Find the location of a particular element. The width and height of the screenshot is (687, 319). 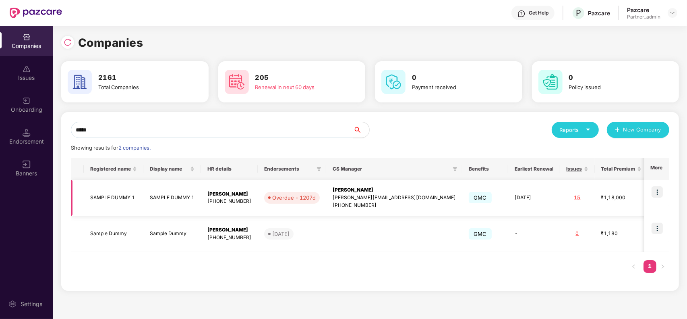

div: ₹1,18,000 is located at coordinates (622, 197).